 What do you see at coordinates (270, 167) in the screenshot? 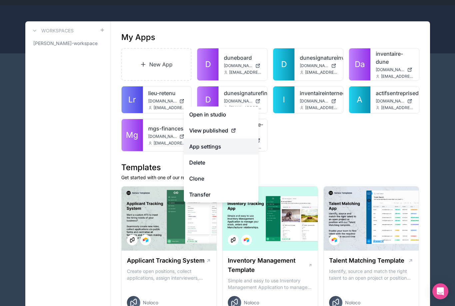
I see `h1: Templates` at bounding box center [270, 167].